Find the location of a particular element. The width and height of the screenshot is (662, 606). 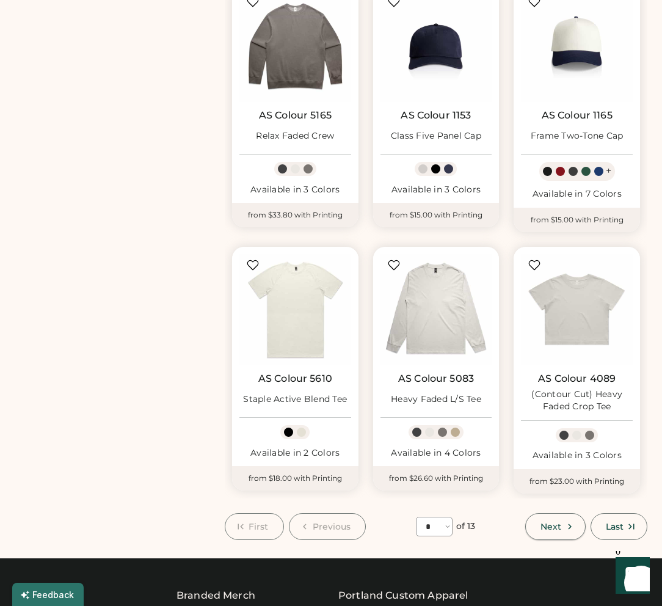

div: Available in 4 Colors is located at coordinates (436, 453).